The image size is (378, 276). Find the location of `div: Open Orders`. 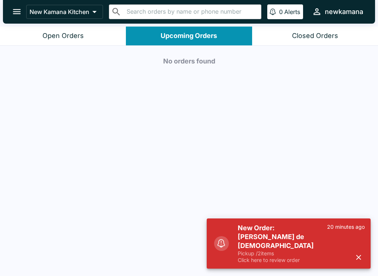

div: Open Orders is located at coordinates (63, 36).